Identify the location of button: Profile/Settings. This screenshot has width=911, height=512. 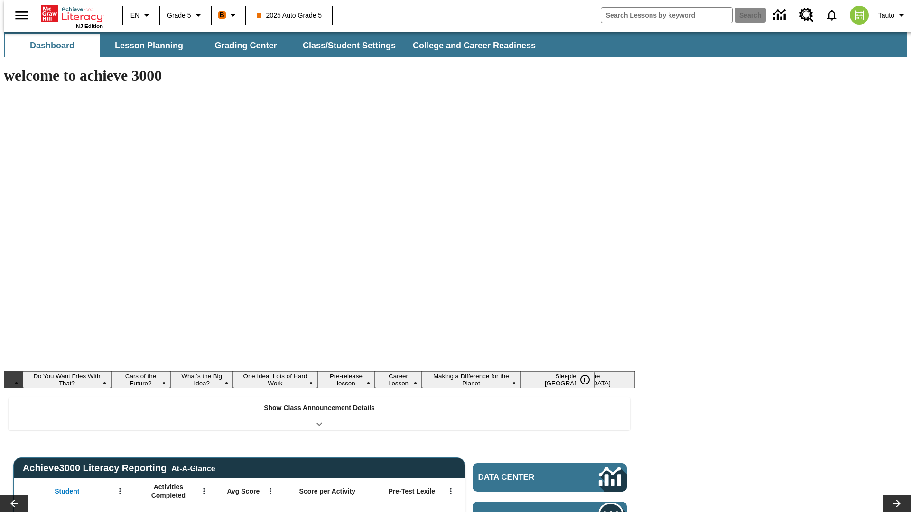
(892, 15).